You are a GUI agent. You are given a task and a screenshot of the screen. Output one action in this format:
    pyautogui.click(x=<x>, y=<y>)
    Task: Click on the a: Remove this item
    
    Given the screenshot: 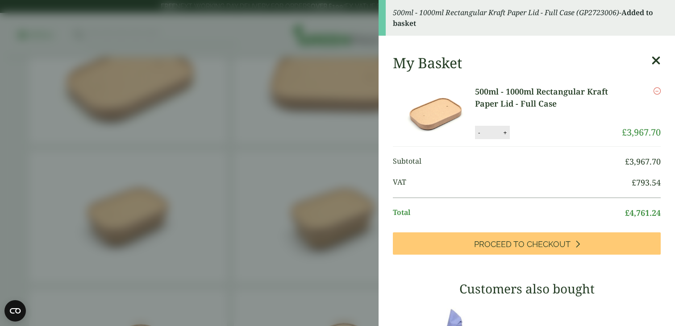 What is the action you would take?
    pyautogui.click(x=657, y=91)
    